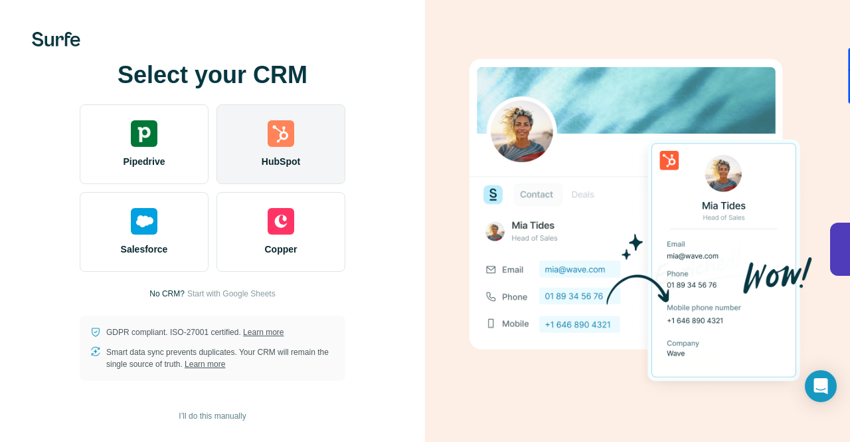  Describe the element at coordinates (56, 39) in the screenshot. I see `img: Surfe's logo` at that location.